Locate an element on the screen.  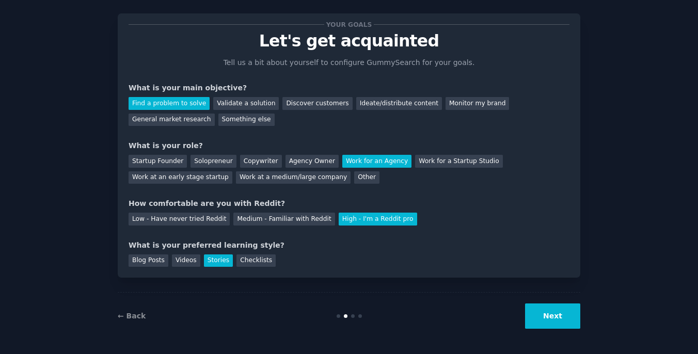
div: How comfortable are you with Reddit? is located at coordinates (349, 203).